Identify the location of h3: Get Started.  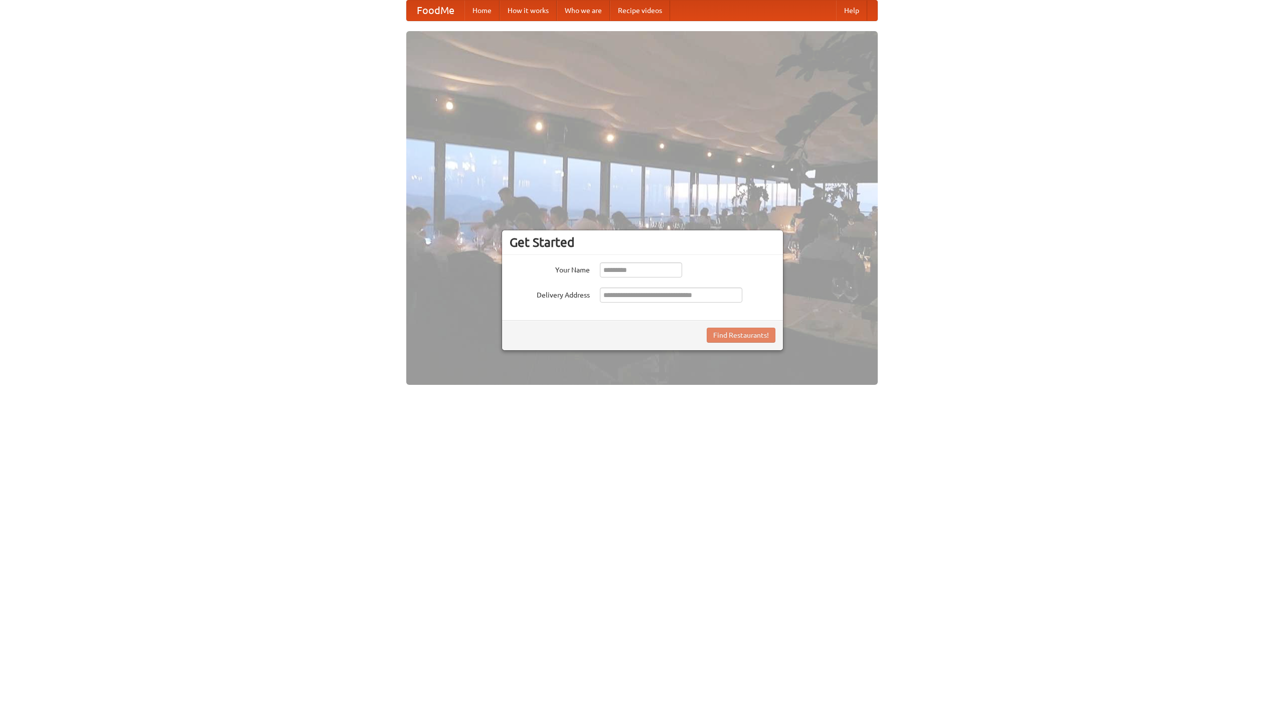
(642, 242).